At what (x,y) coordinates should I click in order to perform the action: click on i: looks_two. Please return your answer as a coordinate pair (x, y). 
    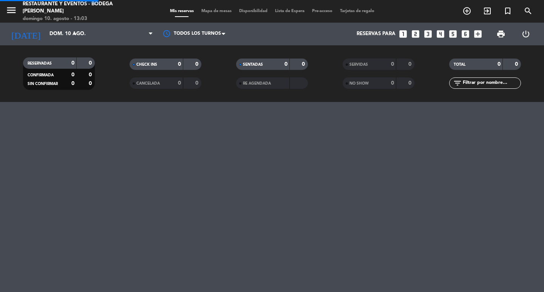
    Looking at the image, I should click on (416, 34).